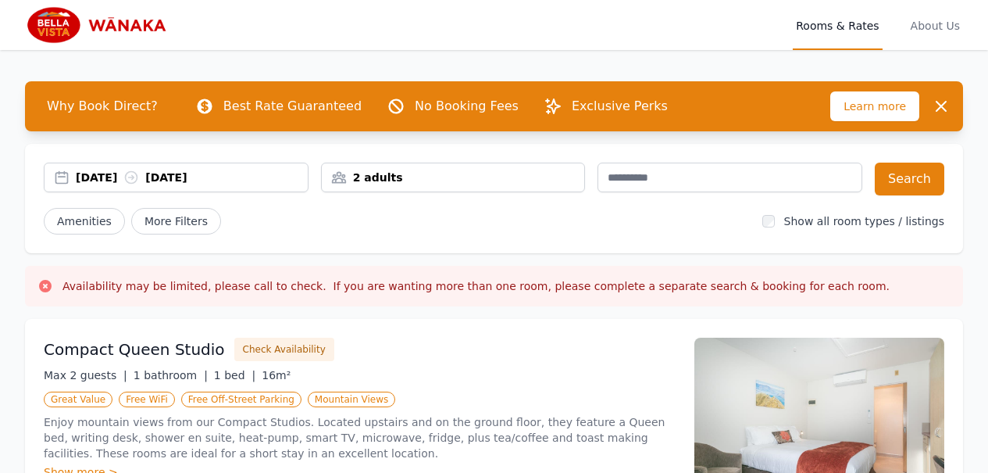  What do you see at coordinates (359, 437) in the screenshot?
I see `p: Enjoy mountain views from our Compact Studios. Located upstairs and on the ground floor, they fea...` at bounding box center [359, 437].